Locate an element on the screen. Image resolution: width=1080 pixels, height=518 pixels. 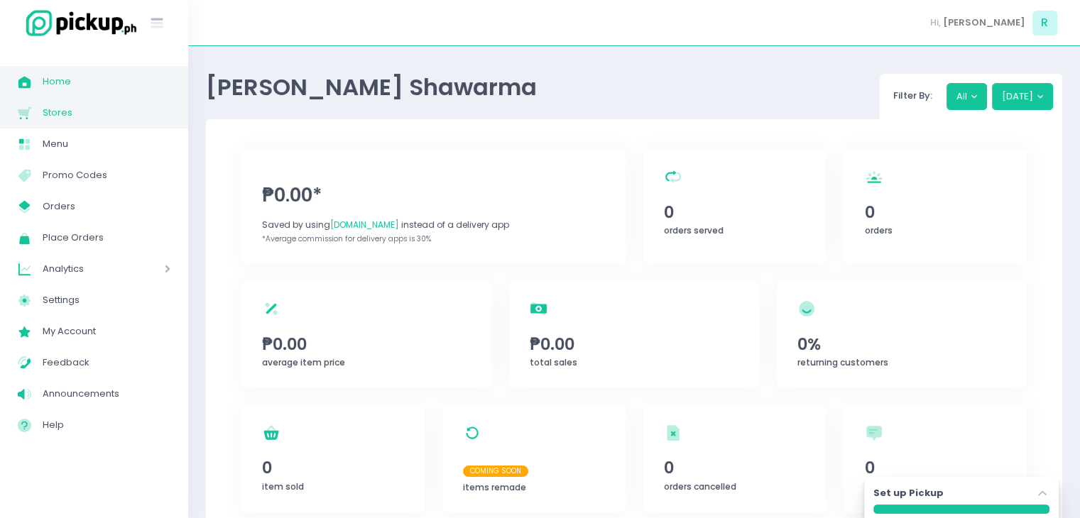
span: orders served is located at coordinates (694, 230).